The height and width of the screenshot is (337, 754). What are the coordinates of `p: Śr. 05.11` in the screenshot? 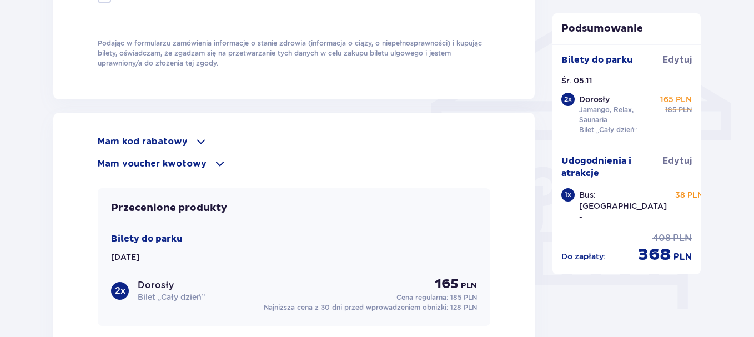 It's located at (577, 81).